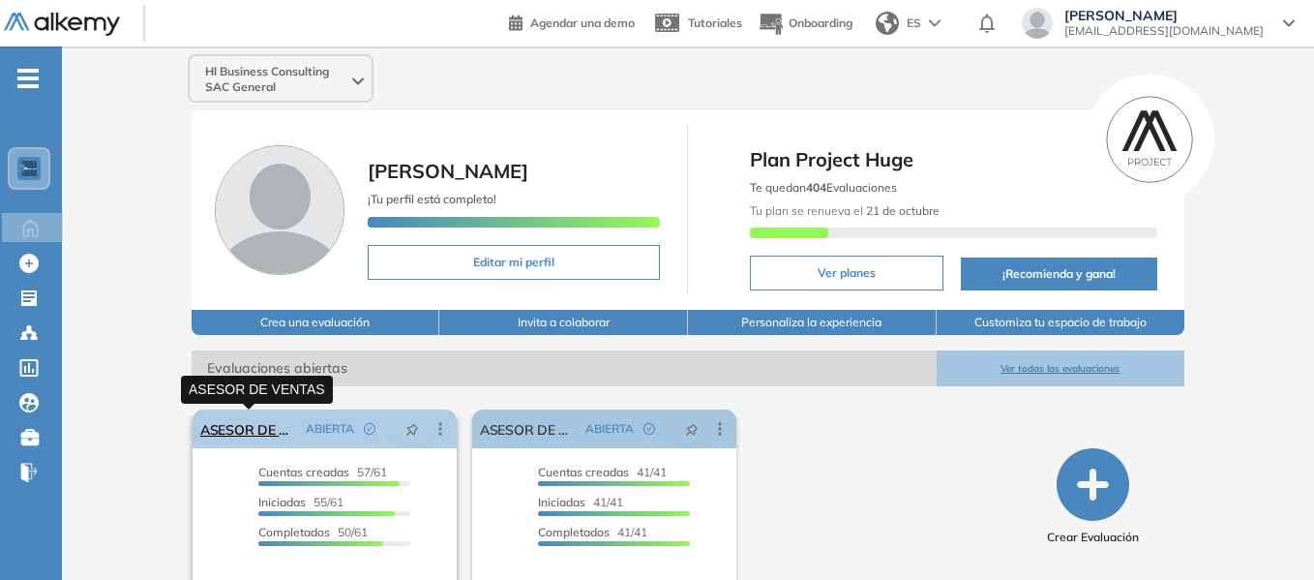 This screenshot has height=580, width=1314. What do you see at coordinates (913, 23) in the screenshot?
I see `span: ES` at bounding box center [913, 23].